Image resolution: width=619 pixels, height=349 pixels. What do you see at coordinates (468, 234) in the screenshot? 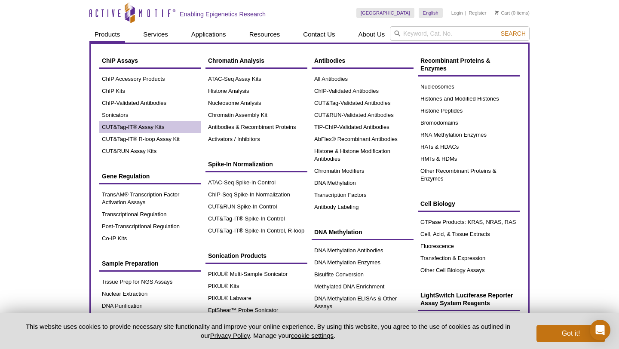
I see `a: Cell, Acid, & Tissue Extracts` at bounding box center [468, 234].